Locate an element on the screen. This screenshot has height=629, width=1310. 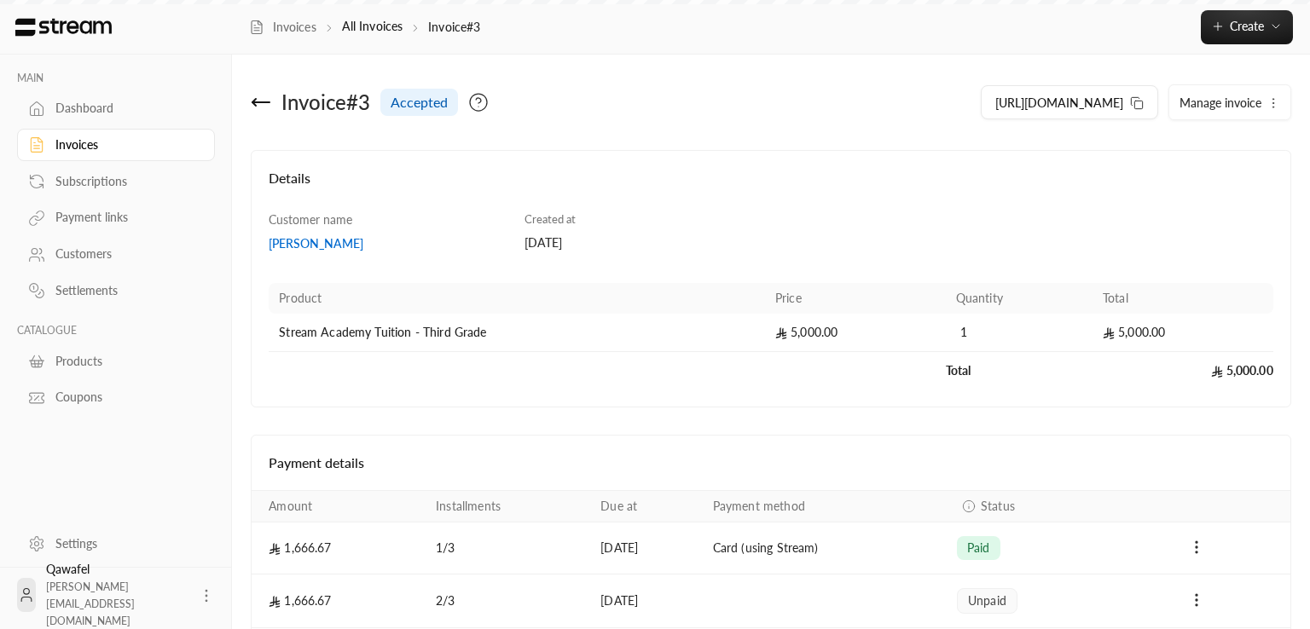
button: Create is located at coordinates (1247, 27).